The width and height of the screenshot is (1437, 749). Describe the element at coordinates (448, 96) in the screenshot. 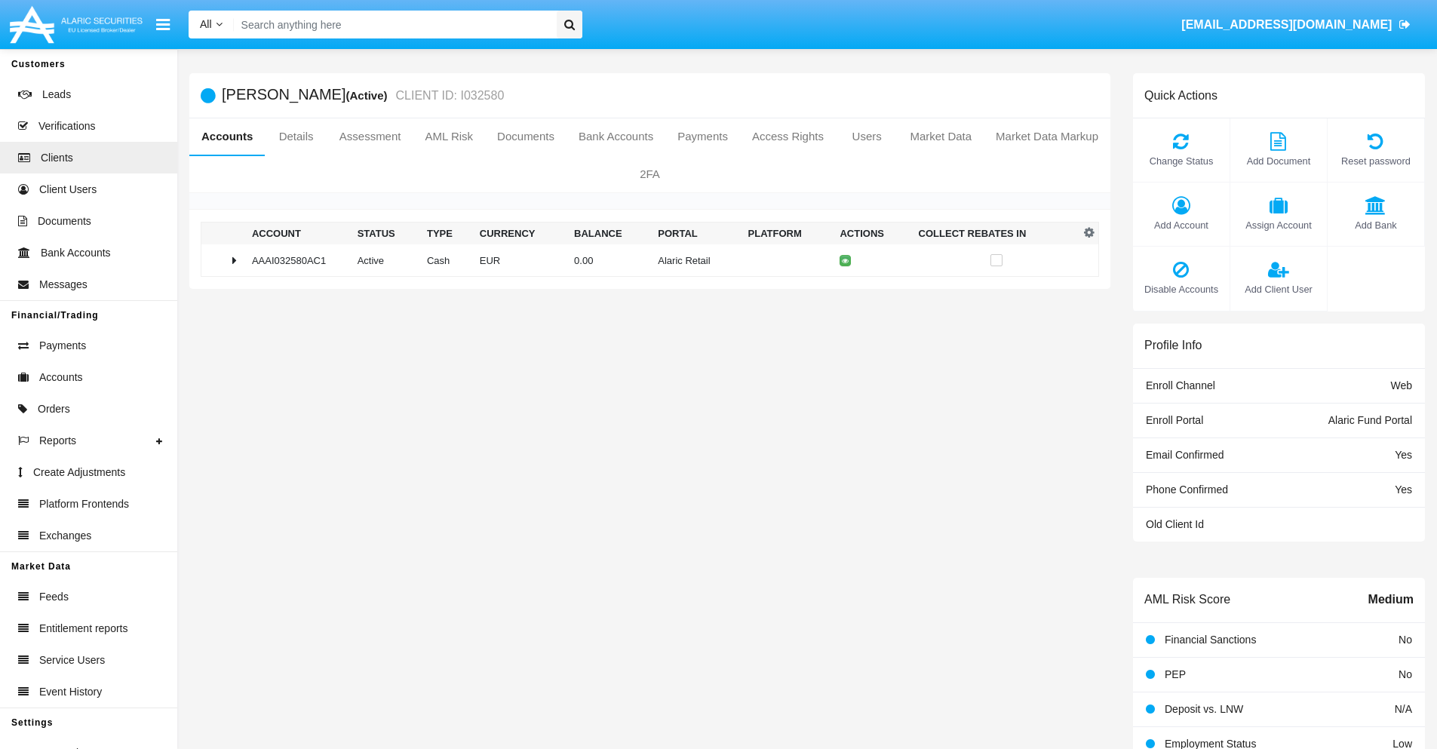

I see `small: CLIENT ID: I032580` at that location.